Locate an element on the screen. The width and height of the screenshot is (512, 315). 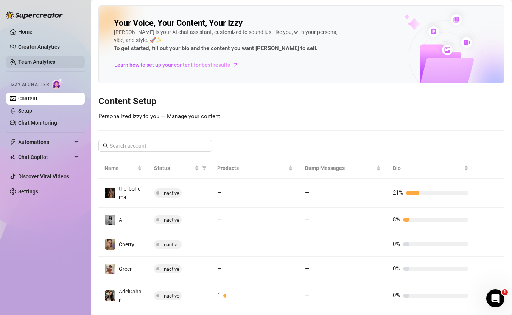
span: Green is located at coordinates (126, 269).